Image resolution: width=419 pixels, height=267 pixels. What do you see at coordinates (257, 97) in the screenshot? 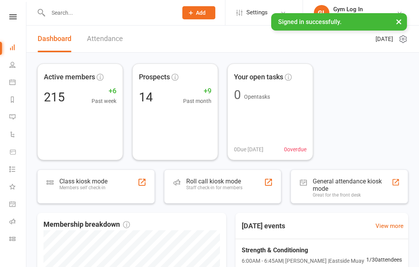
I see `span: Open tasks` at bounding box center [257, 97].